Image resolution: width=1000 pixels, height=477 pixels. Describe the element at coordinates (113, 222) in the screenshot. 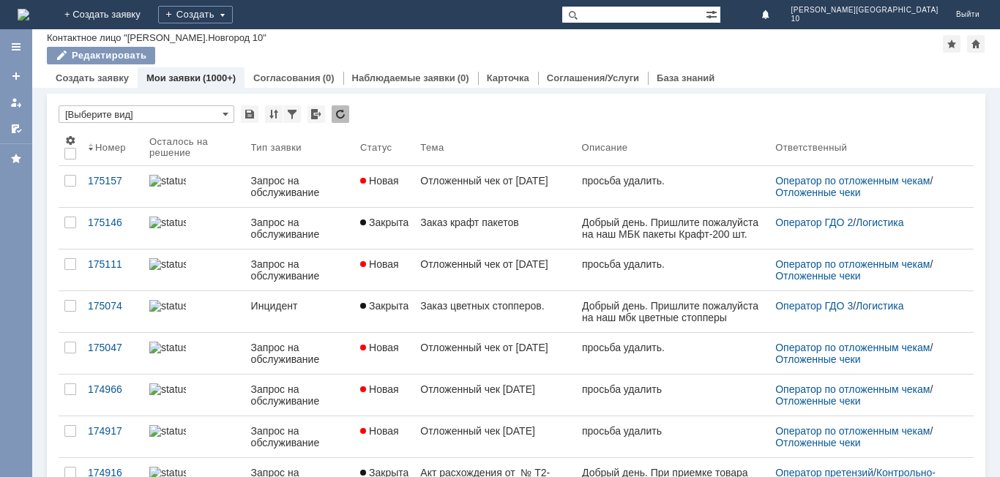

I see `div: 175146` at that location.